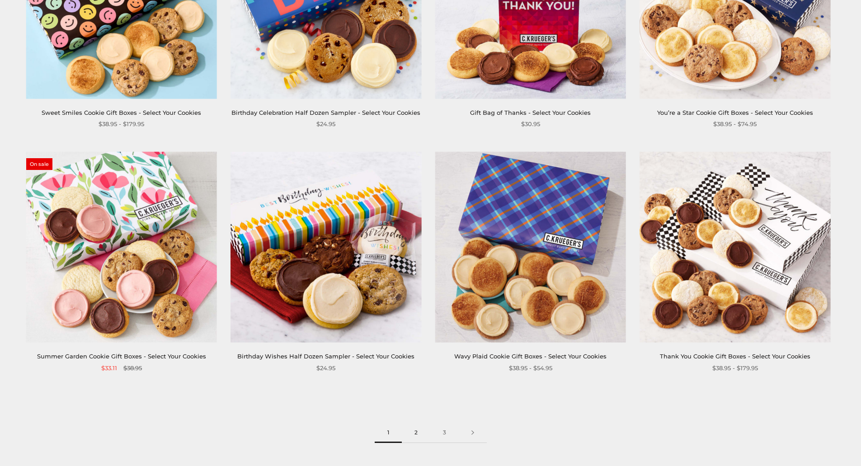  I want to click on span: $38.95, so click(132, 368).